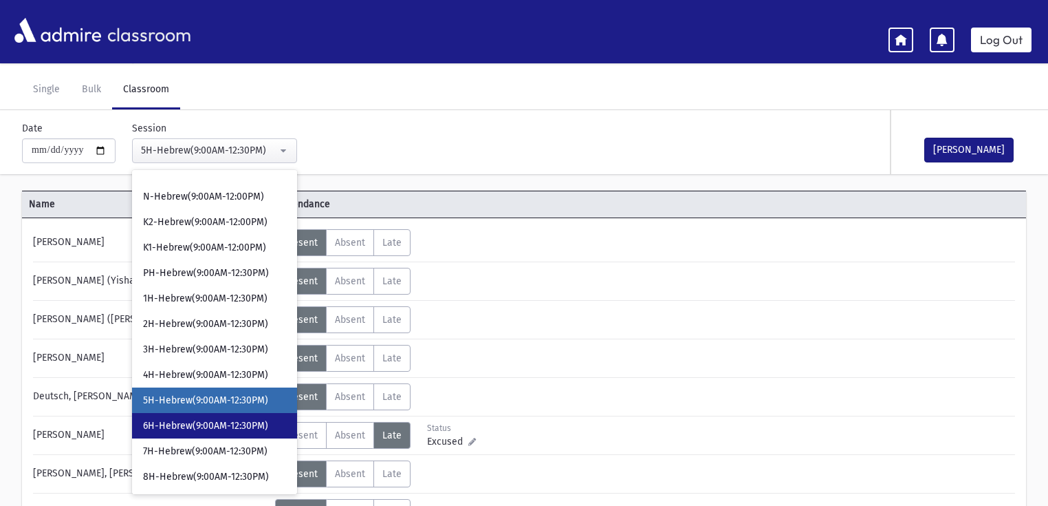 The width and height of the screenshot is (1048, 506). Describe the element at coordinates (1002, 40) in the screenshot. I see `a: Log Out` at that location.